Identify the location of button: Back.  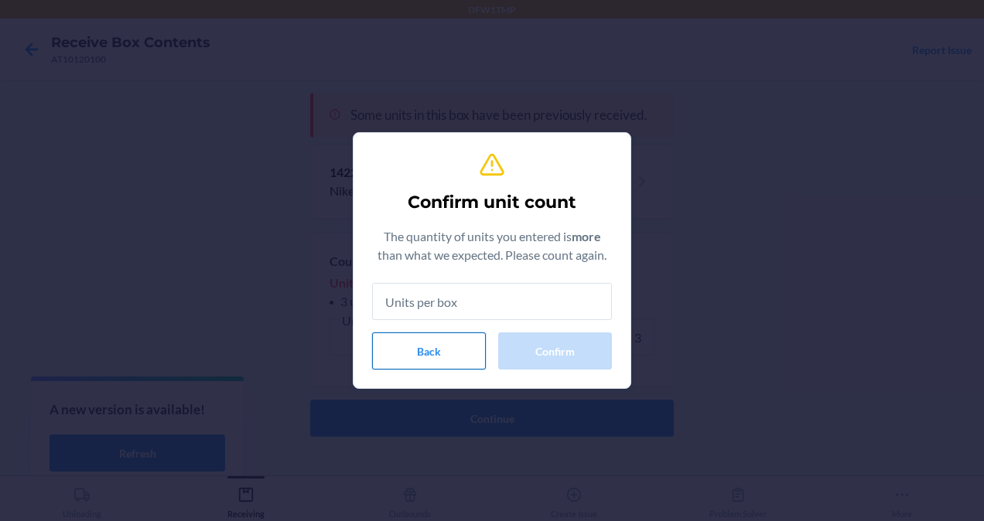
(428, 351).